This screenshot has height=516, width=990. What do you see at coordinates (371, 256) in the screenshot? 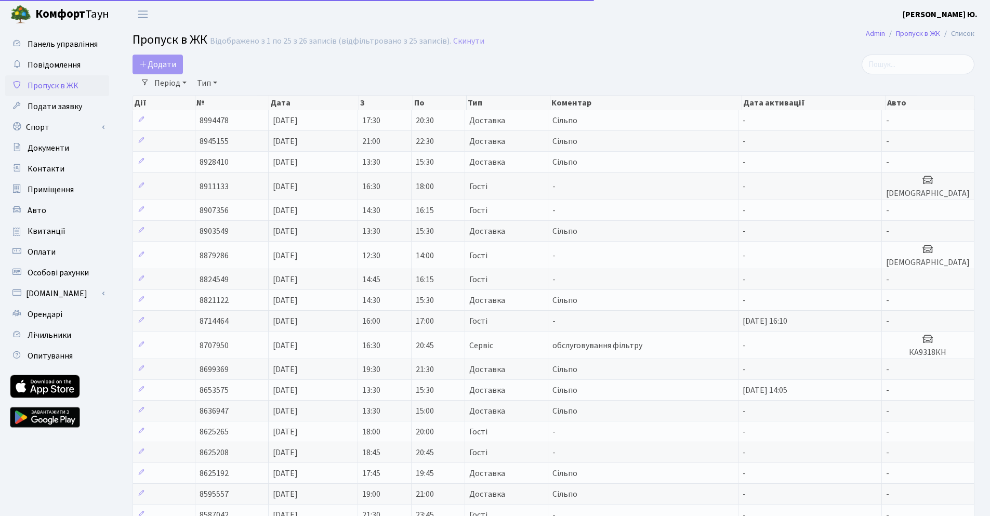
I see `span: 12:30` at bounding box center [371, 256].